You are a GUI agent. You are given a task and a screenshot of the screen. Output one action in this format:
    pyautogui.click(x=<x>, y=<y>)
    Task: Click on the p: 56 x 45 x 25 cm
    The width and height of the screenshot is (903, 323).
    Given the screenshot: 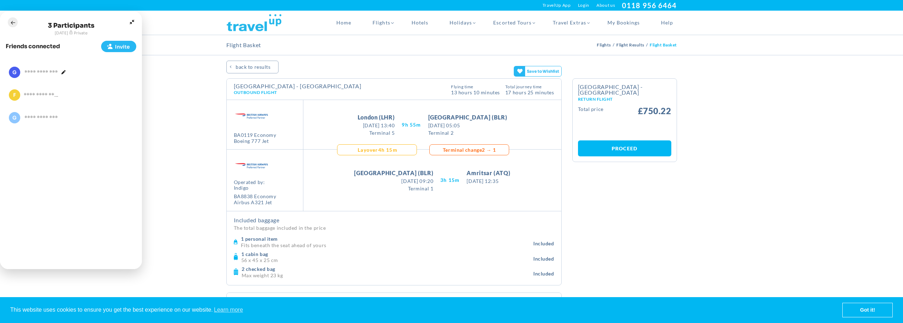 What is the action you would take?
    pyautogui.click(x=387, y=260)
    